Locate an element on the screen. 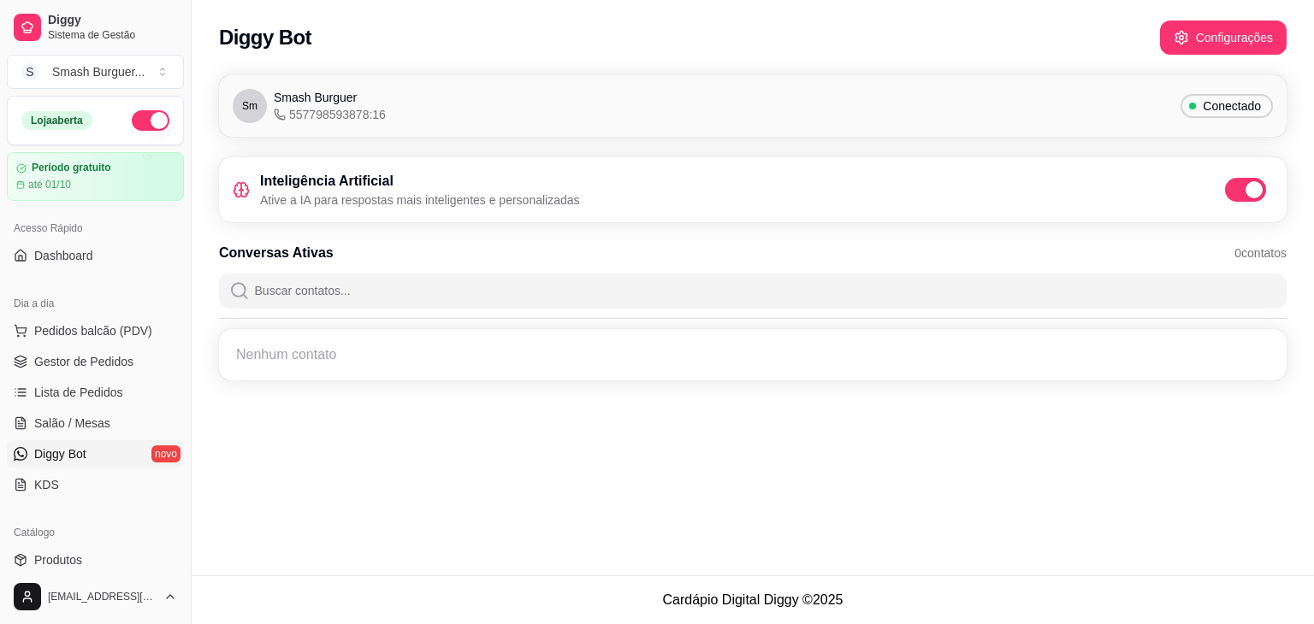 The image size is (1314, 624). span: Dashboard is located at coordinates (63, 256).